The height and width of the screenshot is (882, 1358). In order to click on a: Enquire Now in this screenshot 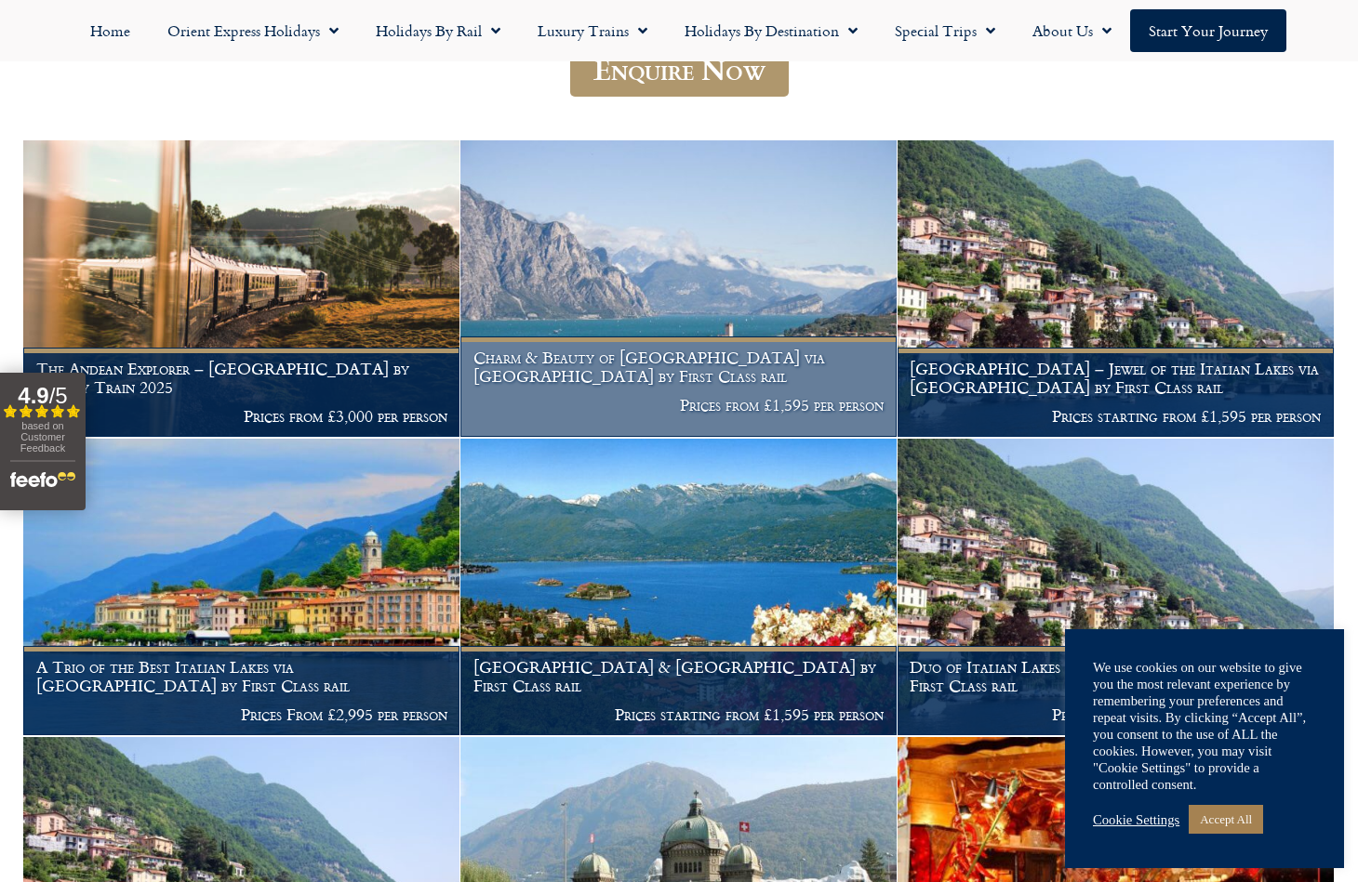, I will do `click(679, 70)`.